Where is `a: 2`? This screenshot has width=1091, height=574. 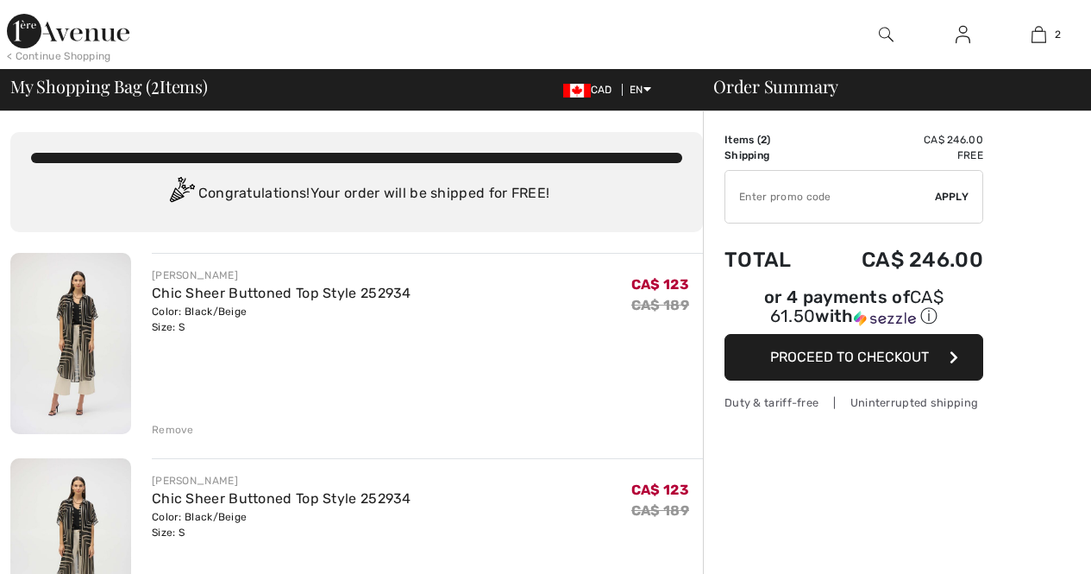
a: 2 is located at coordinates (1039, 35).